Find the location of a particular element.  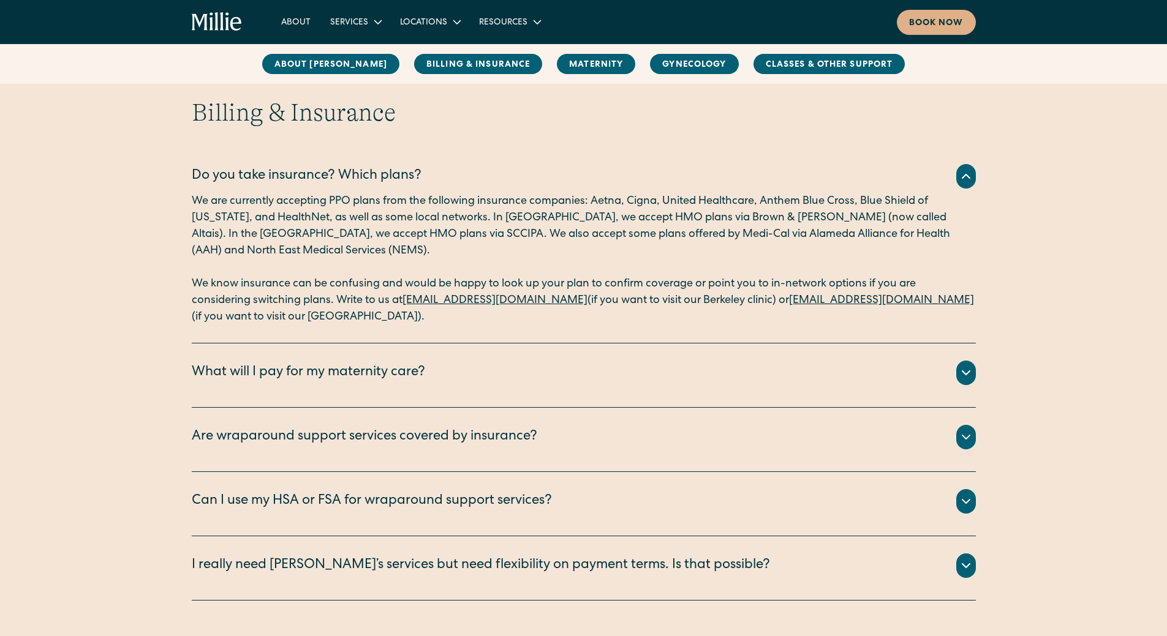

a: Billing & Insurance is located at coordinates (478, 64).